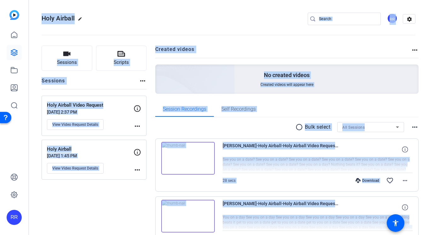  What do you see at coordinates (300, 127) in the screenshot?
I see `mat-icon: radio_button_unchecked` at bounding box center [300, 127].